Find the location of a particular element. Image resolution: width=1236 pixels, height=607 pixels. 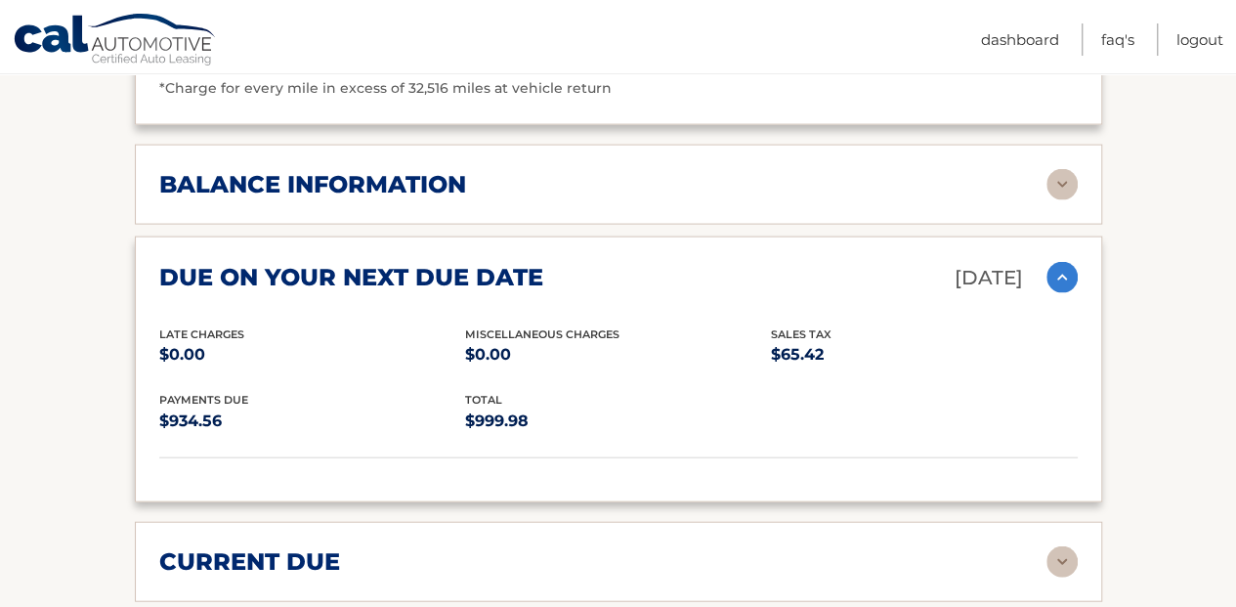

a: Dashboard is located at coordinates (1020, 39).